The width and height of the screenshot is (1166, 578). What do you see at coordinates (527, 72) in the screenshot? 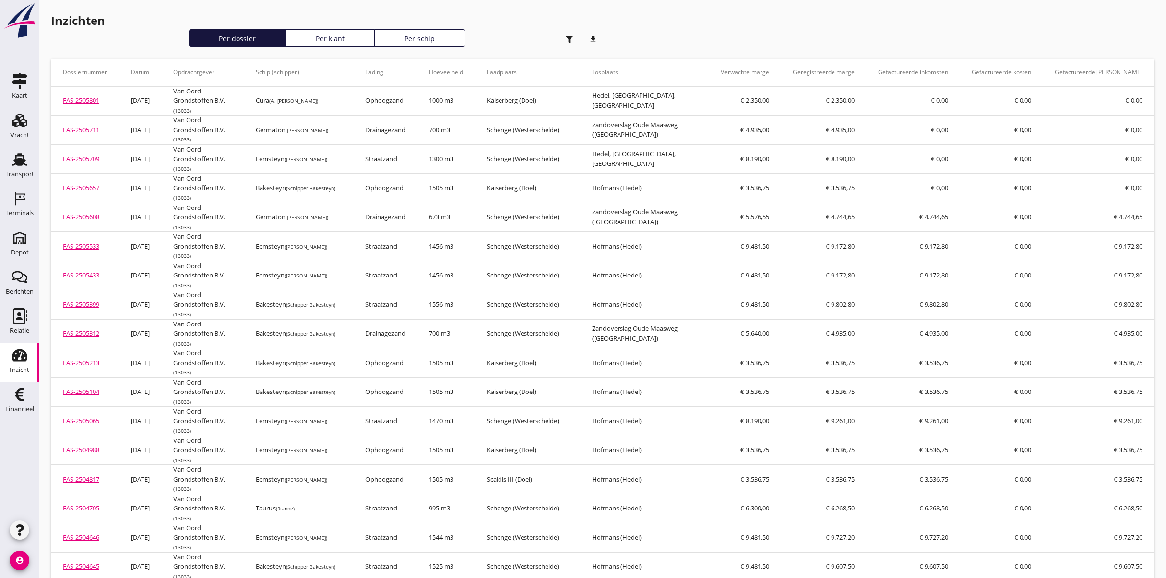
I see `th: Laadplaats: Not sorted.` at bounding box center [527, 72].